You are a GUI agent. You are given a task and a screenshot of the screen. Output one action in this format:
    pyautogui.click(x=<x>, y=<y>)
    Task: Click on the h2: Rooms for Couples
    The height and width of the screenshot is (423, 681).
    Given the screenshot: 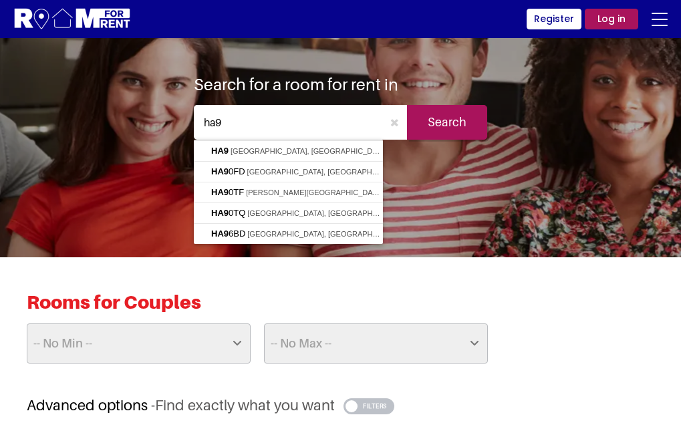 What is the action you would take?
    pyautogui.click(x=341, y=307)
    